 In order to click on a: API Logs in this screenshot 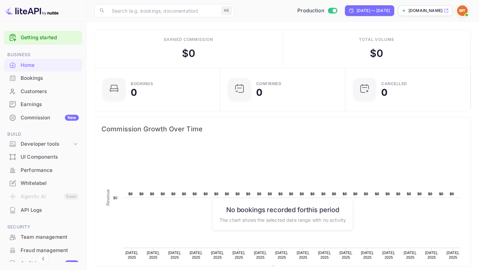, I will do `click(43, 210)`.